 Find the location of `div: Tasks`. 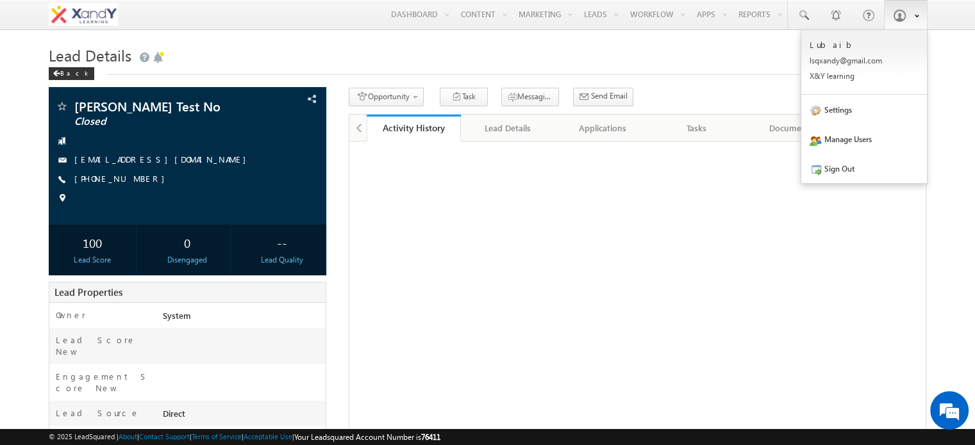

div: Tasks is located at coordinates (696, 128).